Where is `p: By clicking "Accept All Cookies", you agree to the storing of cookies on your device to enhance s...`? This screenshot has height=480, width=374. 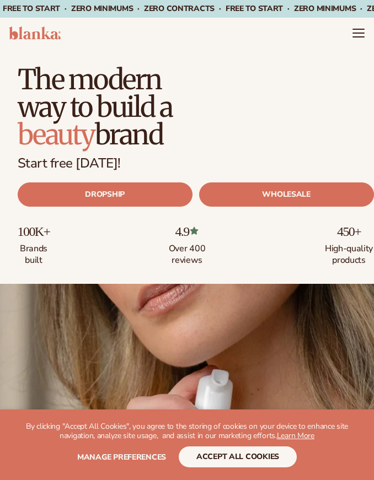
p: By clicking "Accept All Cookies", you agree to the storing of cookies on your device to enhance s... is located at coordinates (187, 432).